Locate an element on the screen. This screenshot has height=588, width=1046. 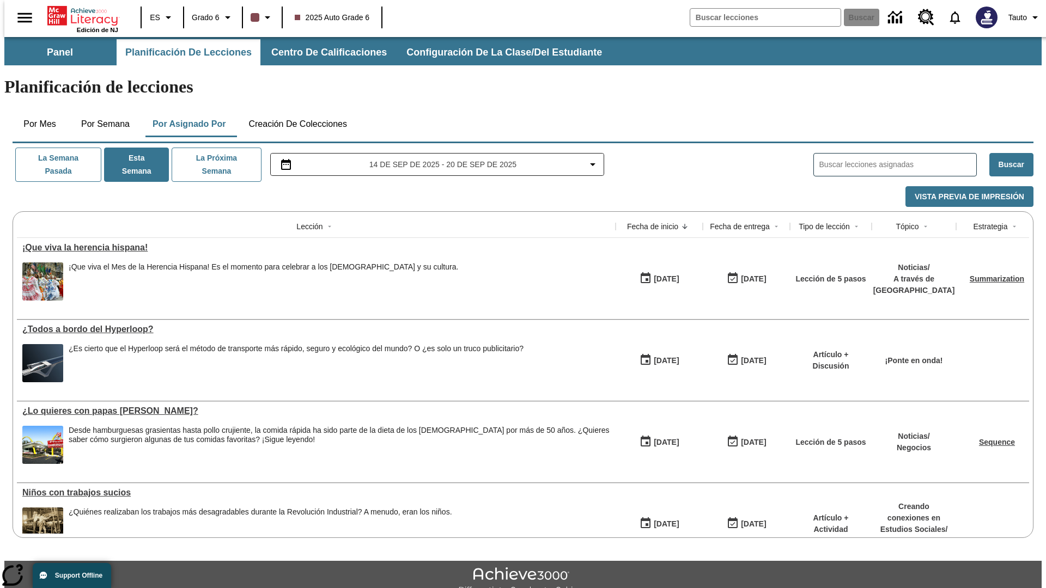
button: Escoja un nuevo avatar is located at coordinates (987, 17).